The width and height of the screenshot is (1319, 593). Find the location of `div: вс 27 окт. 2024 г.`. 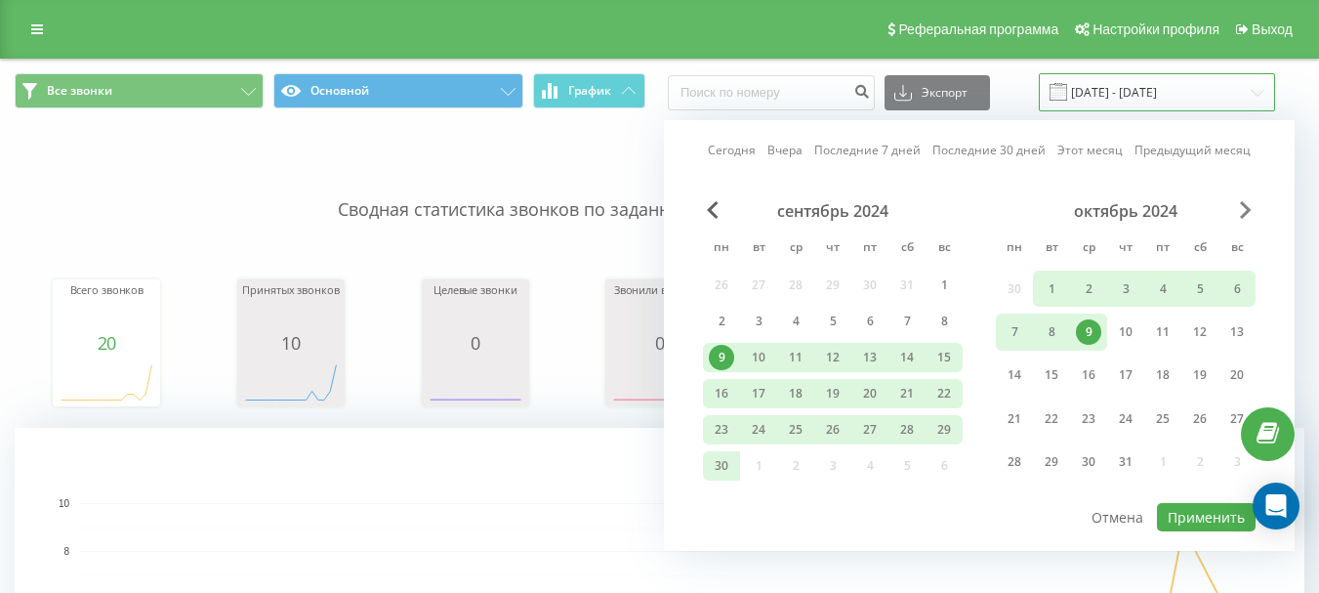

div: вс 27 окт. 2024 г. is located at coordinates (1237, 418).